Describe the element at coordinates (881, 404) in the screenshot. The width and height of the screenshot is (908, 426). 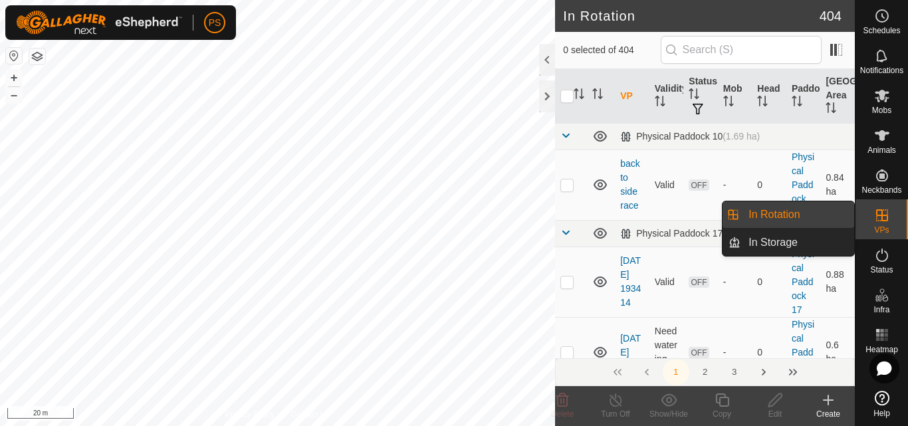
I see `a: Help` at that location.